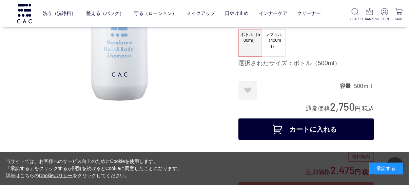 The width and height of the screenshot is (409, 185). I want to click on a: お気に入りに登録する, so click(247, 90).